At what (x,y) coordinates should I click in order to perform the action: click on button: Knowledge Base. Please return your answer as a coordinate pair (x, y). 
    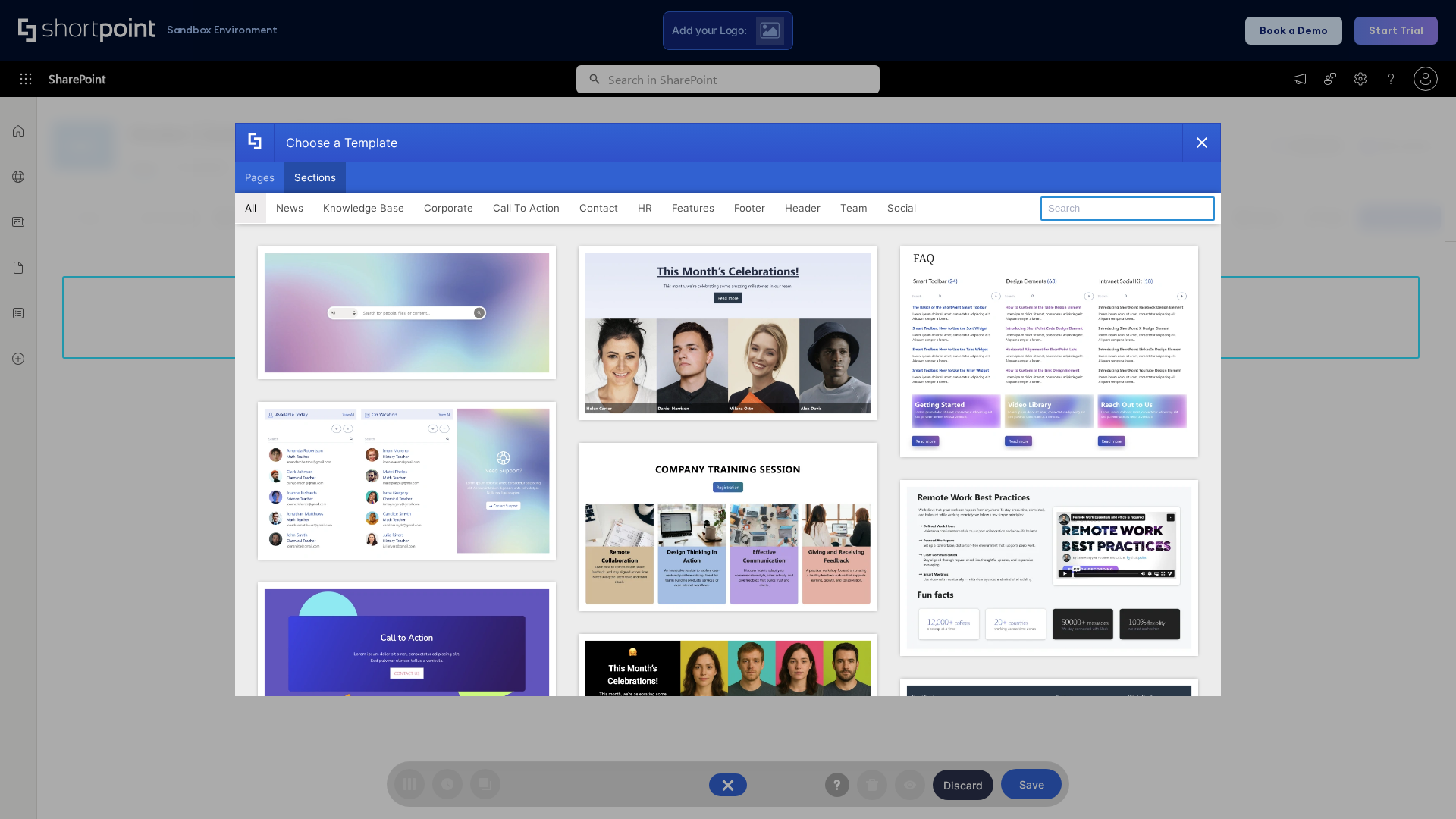
    Looking at the image, I should click on (363, 208).